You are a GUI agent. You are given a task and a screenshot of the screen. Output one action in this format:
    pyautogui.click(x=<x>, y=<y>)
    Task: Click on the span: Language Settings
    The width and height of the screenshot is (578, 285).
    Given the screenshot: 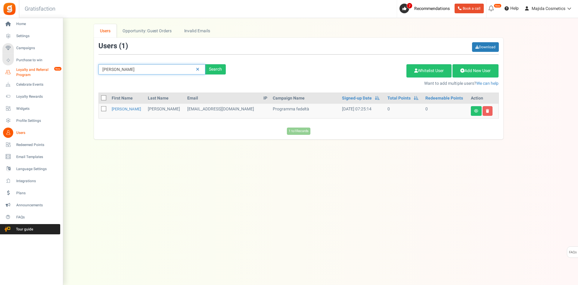 What is the action you would take?
    pyautogui.click(x=37, y=169)
    